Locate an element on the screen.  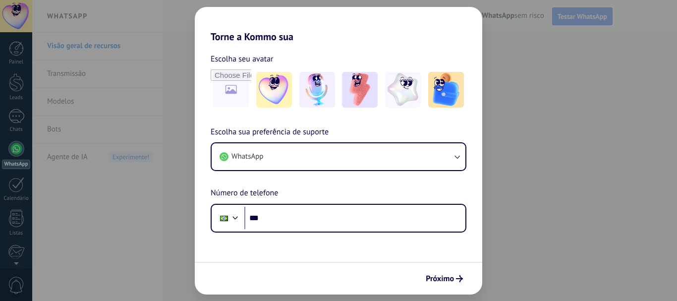
button: Próximo is located at coordinates (444, 279).